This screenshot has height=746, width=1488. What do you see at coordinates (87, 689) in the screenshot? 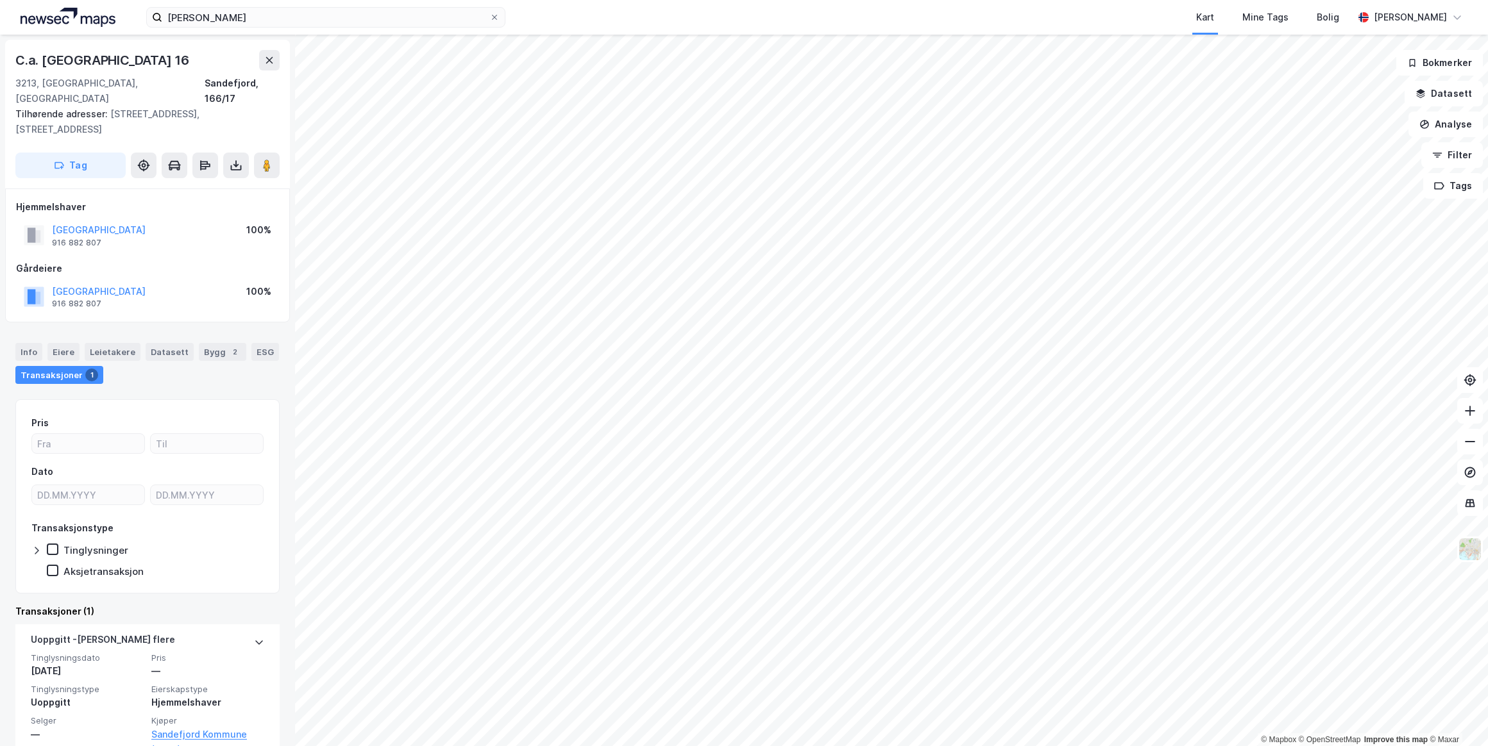
I see `span: Tinglysningstype` at bounding box center [87, 689].